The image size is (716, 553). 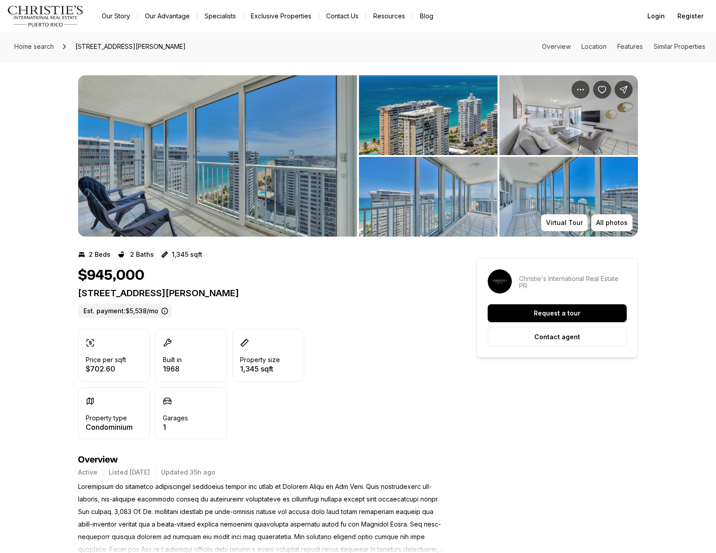 I want to click on a: Exclusive Properties, so click(x=281, y=16).